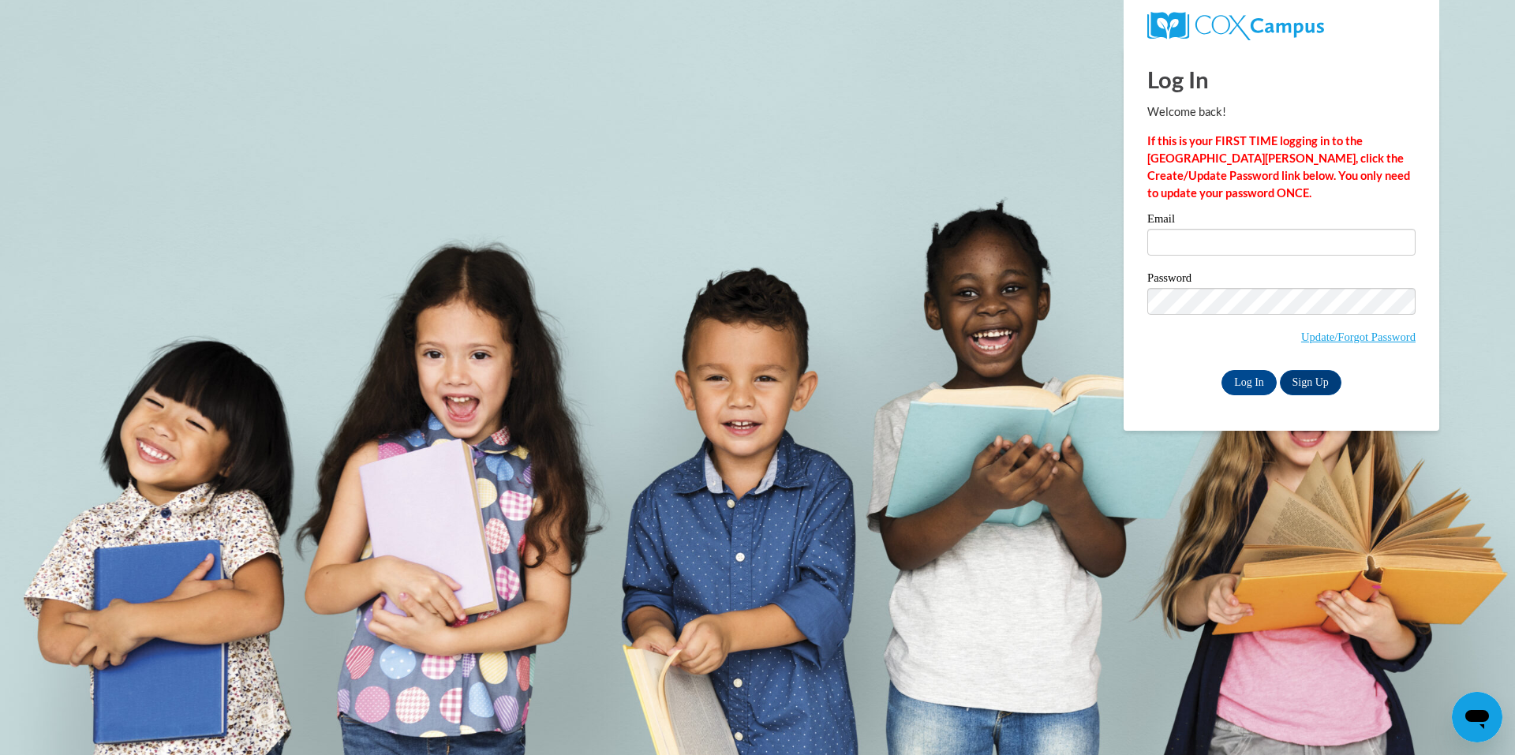 The height and width of the screenshot is (755, 1515). Describe the element at coordinates (1249, 383) in the screenshot. I see `input: Log In` at that location.